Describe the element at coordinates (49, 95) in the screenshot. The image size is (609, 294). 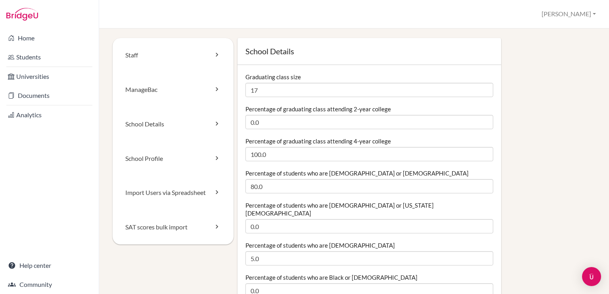
I see `a: Documents` at that location.